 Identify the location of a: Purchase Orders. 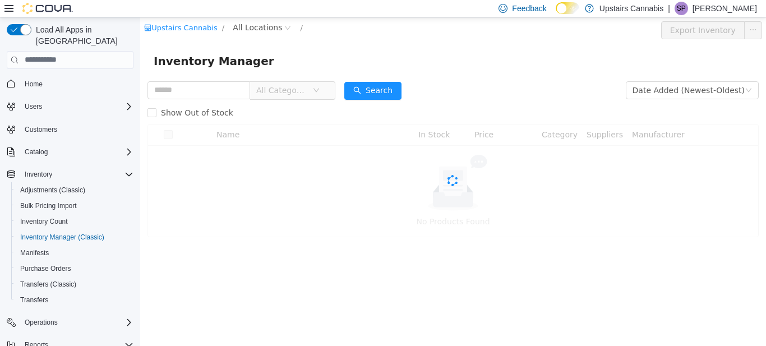
(45, 269).